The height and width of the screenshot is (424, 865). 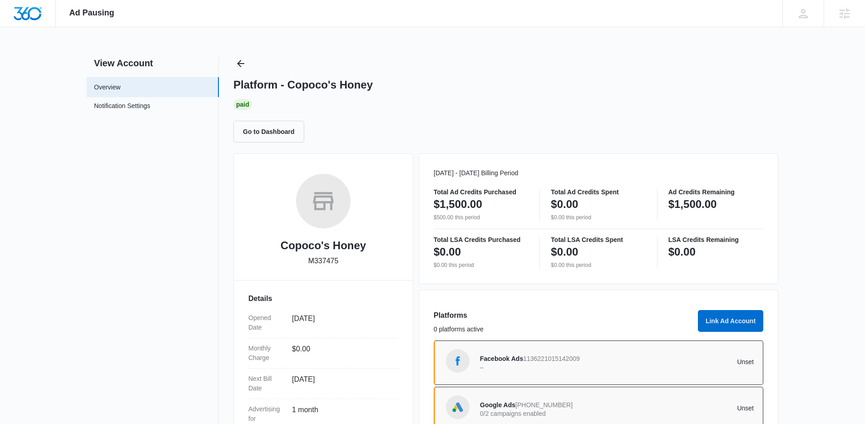 What do you see at coordinates (481, 218) in the screenshot?
I see `p: $500.00 this period` at bounding box center [481, 218].